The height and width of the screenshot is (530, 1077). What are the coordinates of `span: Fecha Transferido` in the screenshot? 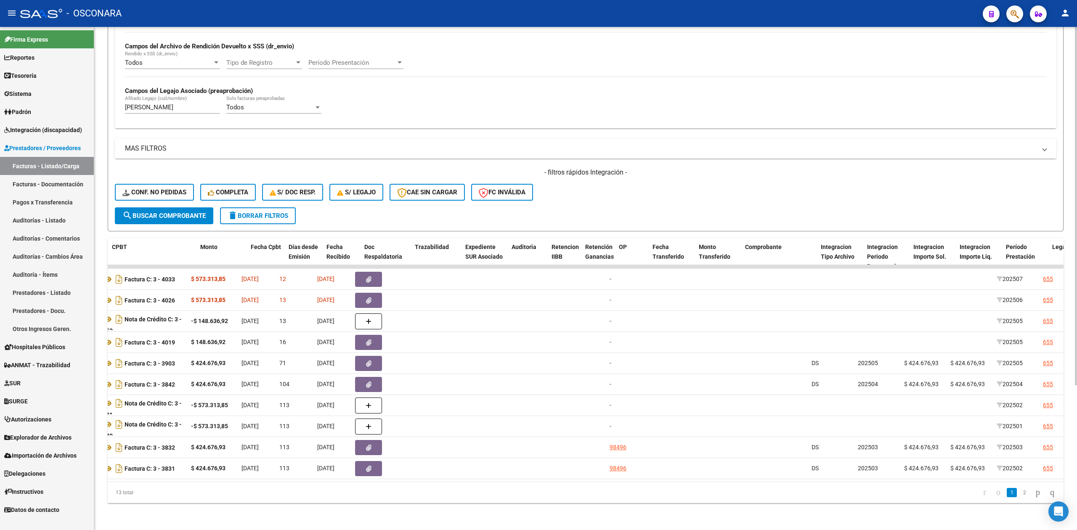 It's located at (668, 252).